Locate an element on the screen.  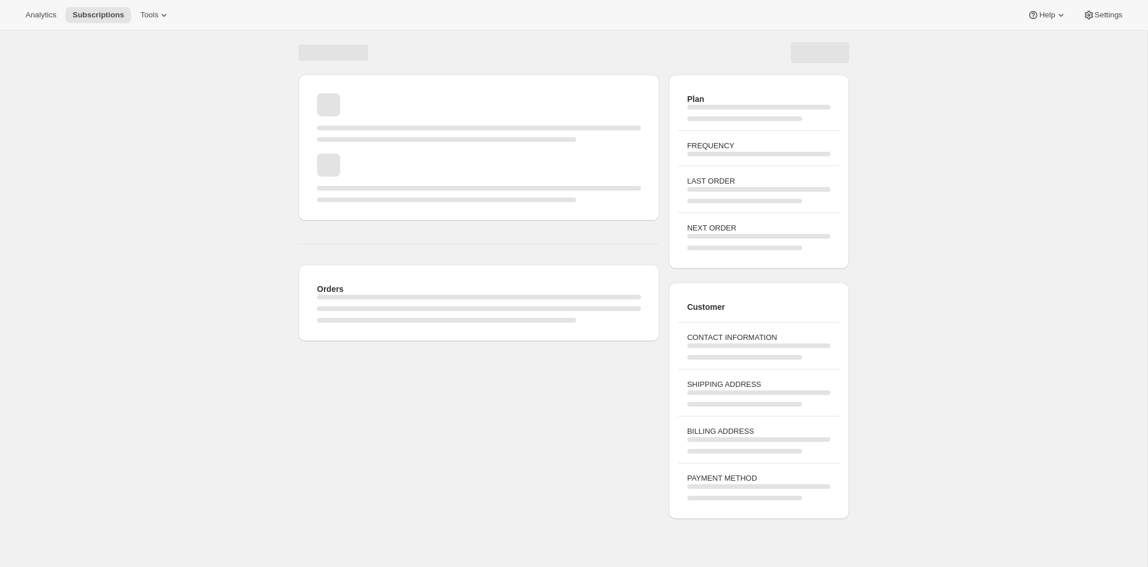
span: Analytics is located at coordinates (41, 15).